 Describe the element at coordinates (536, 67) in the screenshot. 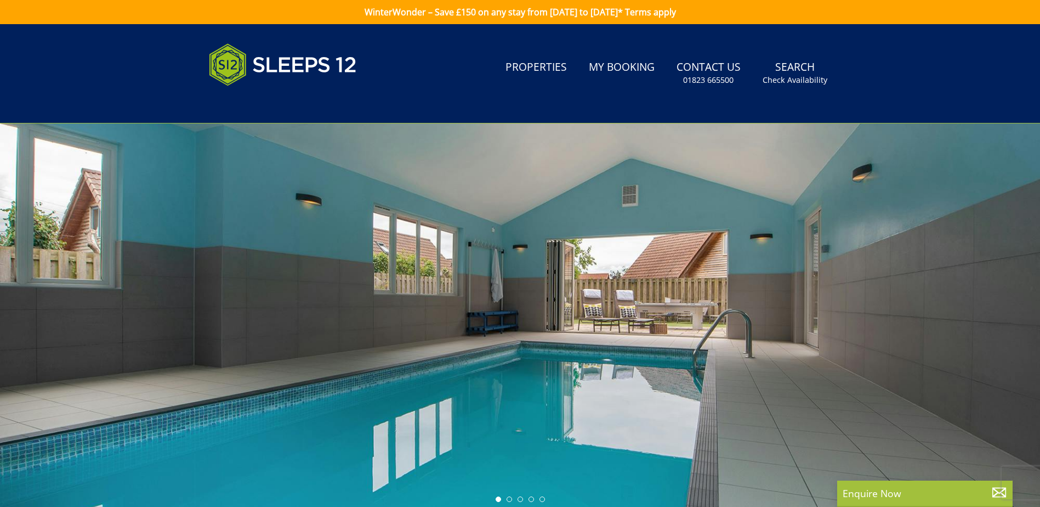

I see `a: Properties` at that location.